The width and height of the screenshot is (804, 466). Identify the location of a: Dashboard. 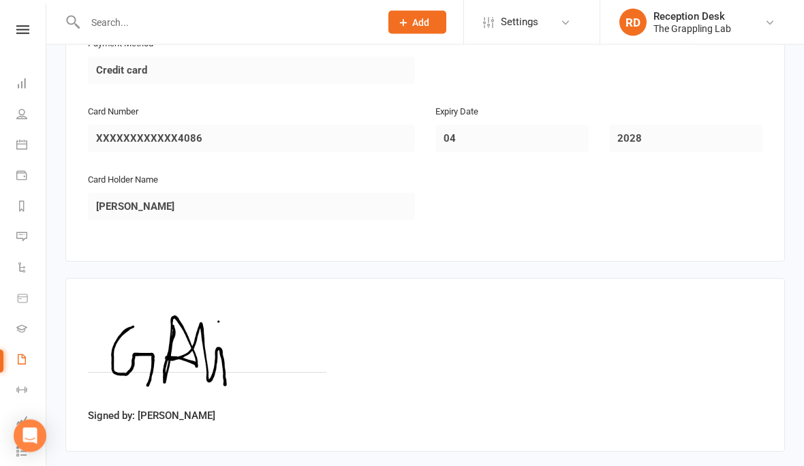
(31, 85).